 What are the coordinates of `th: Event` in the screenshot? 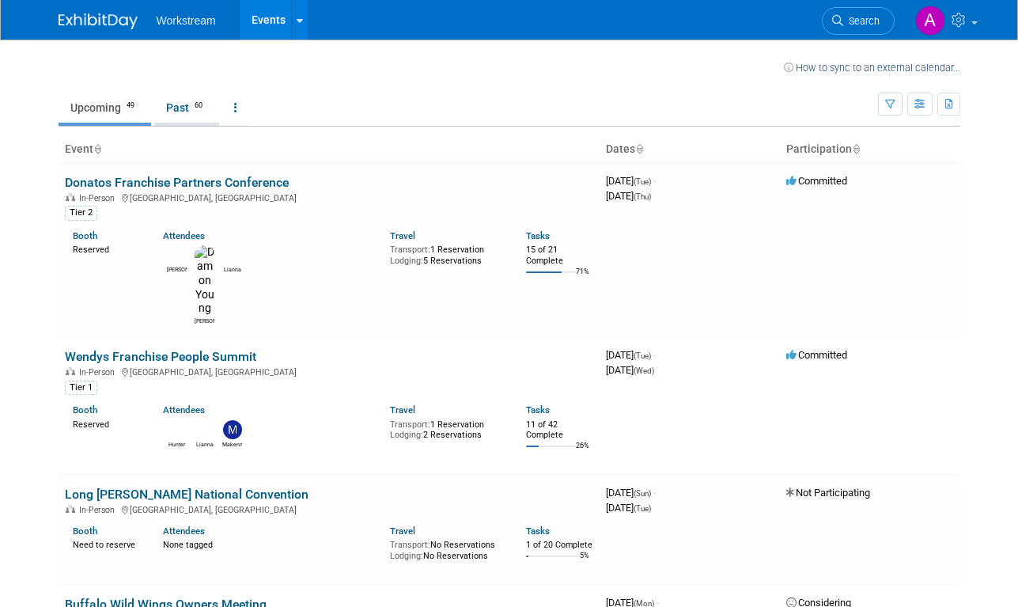 It's located at (329, 150).